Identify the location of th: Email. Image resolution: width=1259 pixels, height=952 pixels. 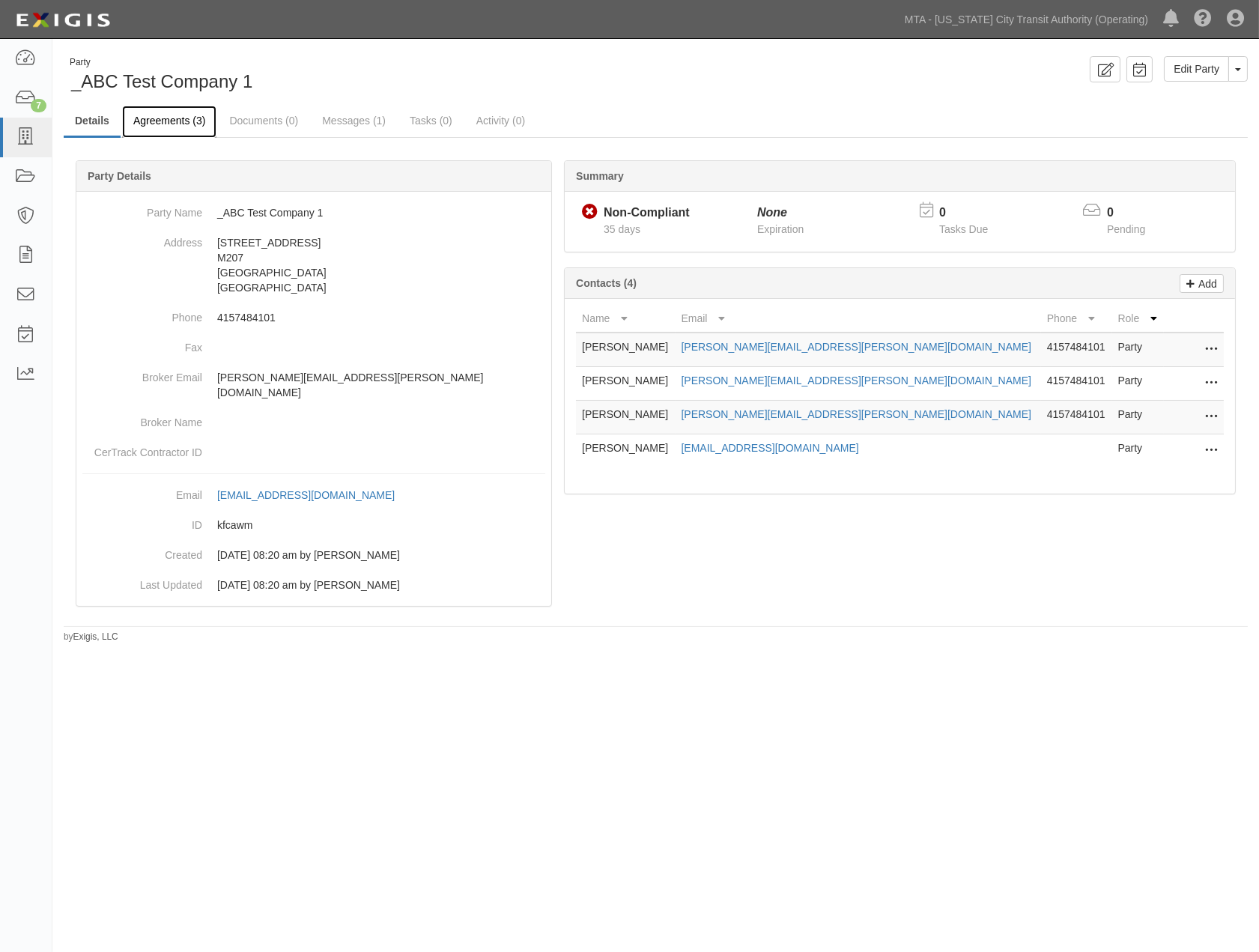
(859, 318).